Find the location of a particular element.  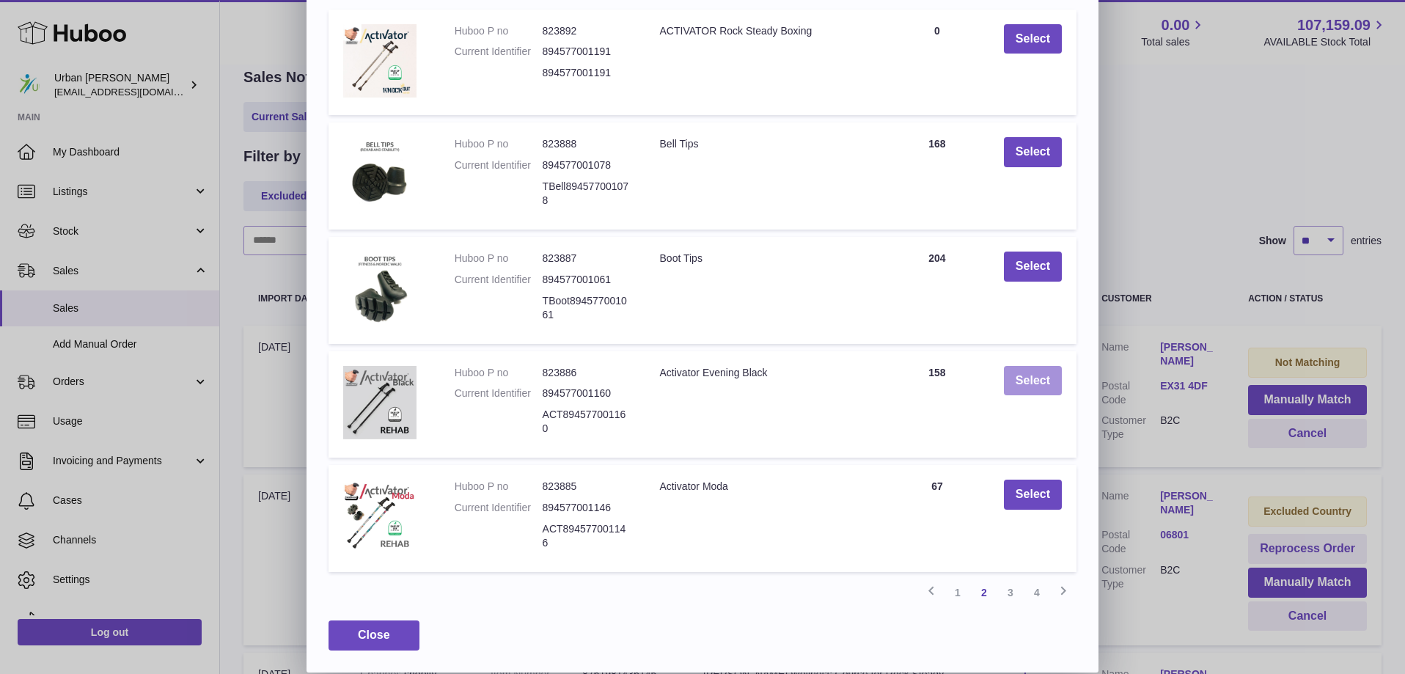

td: 0 is located at coordinates (937, 62).